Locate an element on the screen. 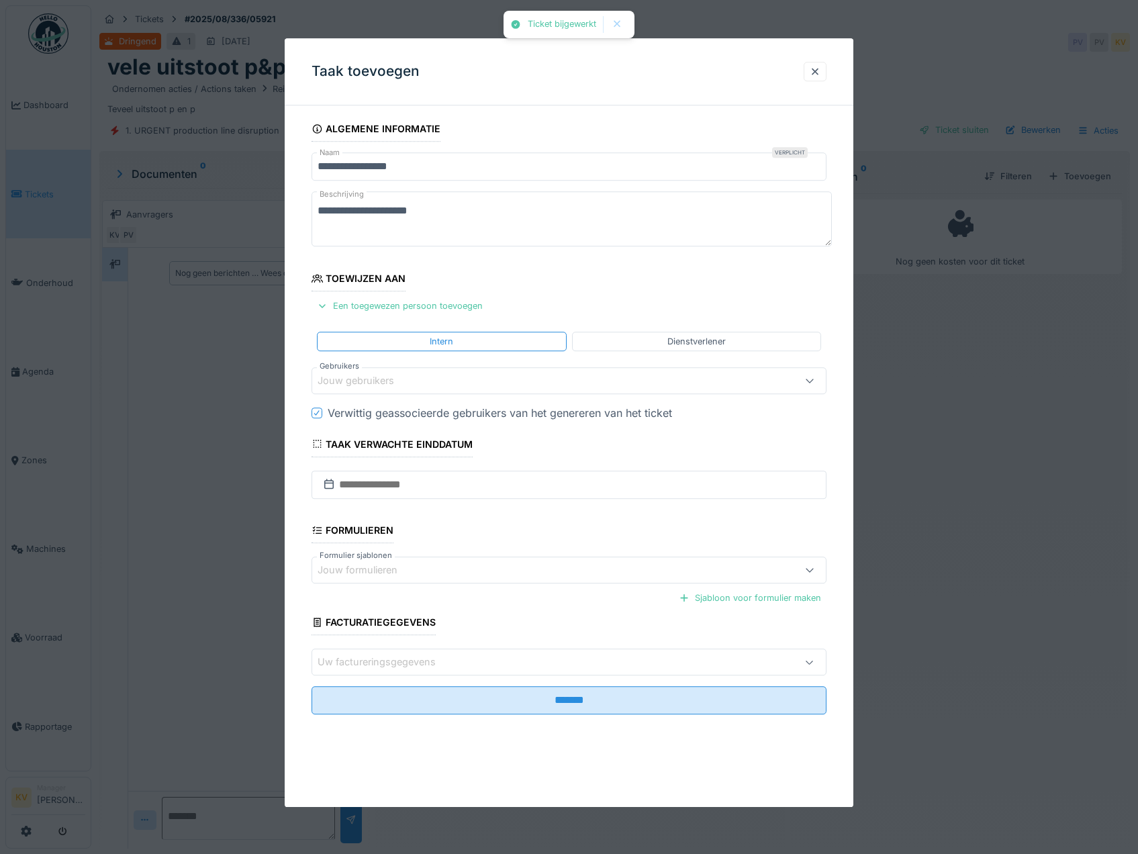 The width and height of the screenshot is (1138, 854). div: Dienstverlener is located at coordinates (696, 341).